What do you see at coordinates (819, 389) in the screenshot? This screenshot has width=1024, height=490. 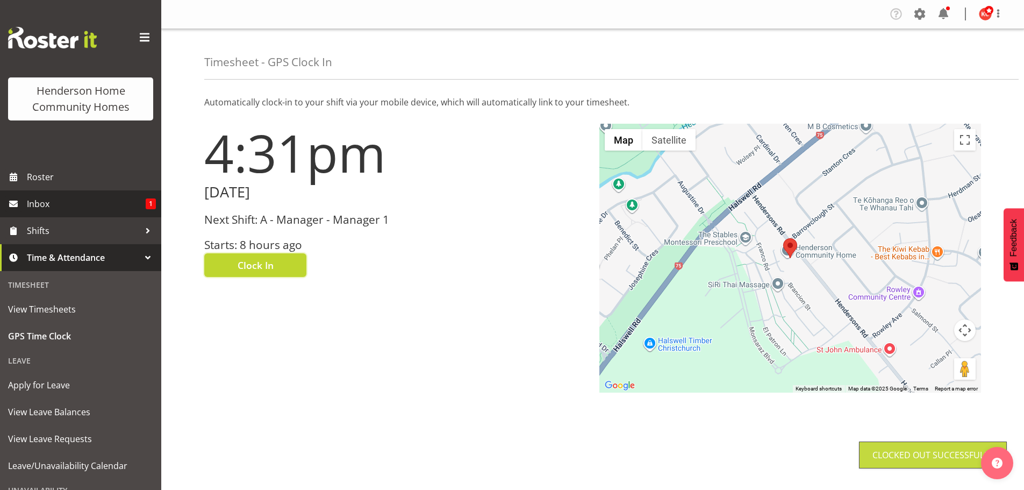 I see `button: Keyboard shortcuts` at bounding box center [819, 389].